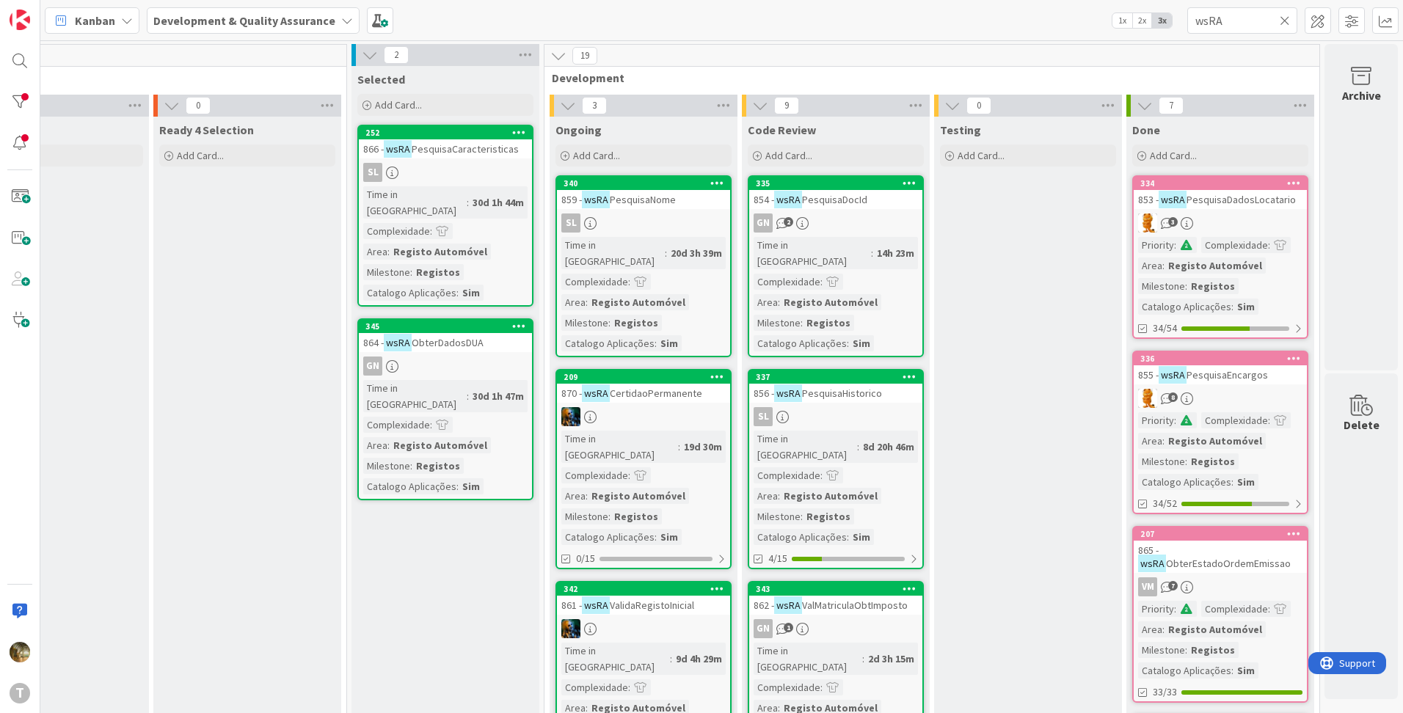  I want to click on div: 334853 -wsRAPesquisaDadosLocatario, so click(1220, 193).